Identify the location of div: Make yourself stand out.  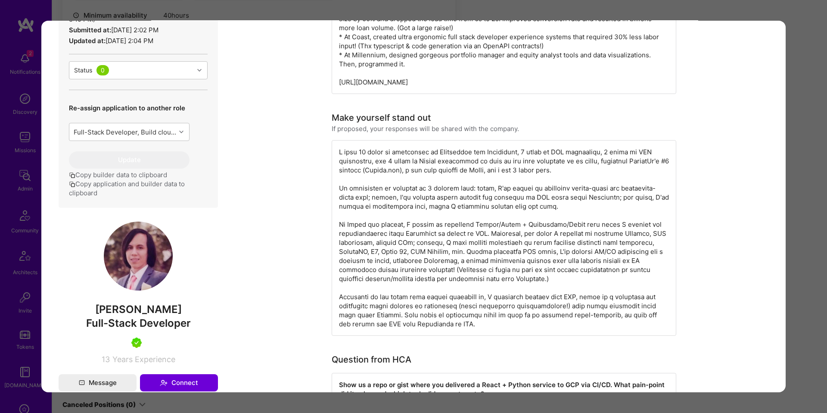
(381, 118).